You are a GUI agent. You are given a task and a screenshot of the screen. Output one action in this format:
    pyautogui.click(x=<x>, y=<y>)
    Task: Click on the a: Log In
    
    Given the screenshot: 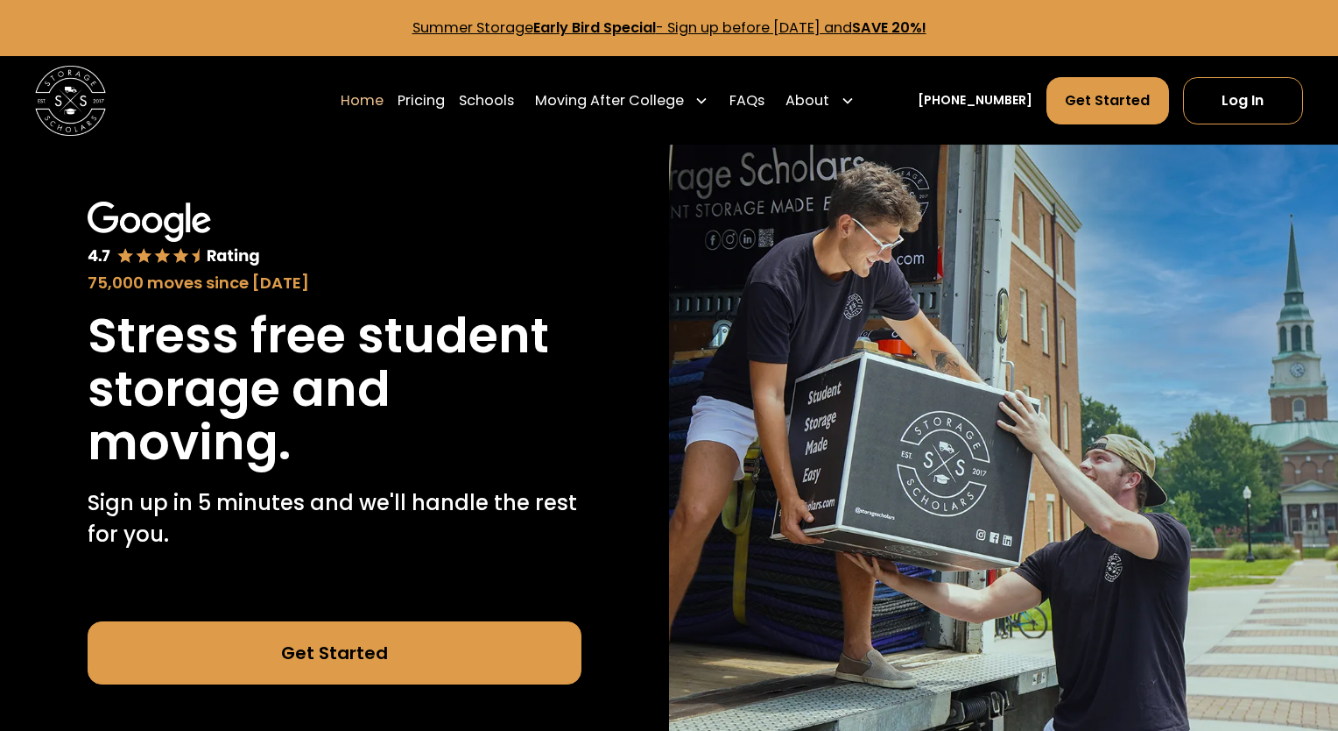 What is the action you would take?
    pyautogui.click(x=1243, y=101)
    